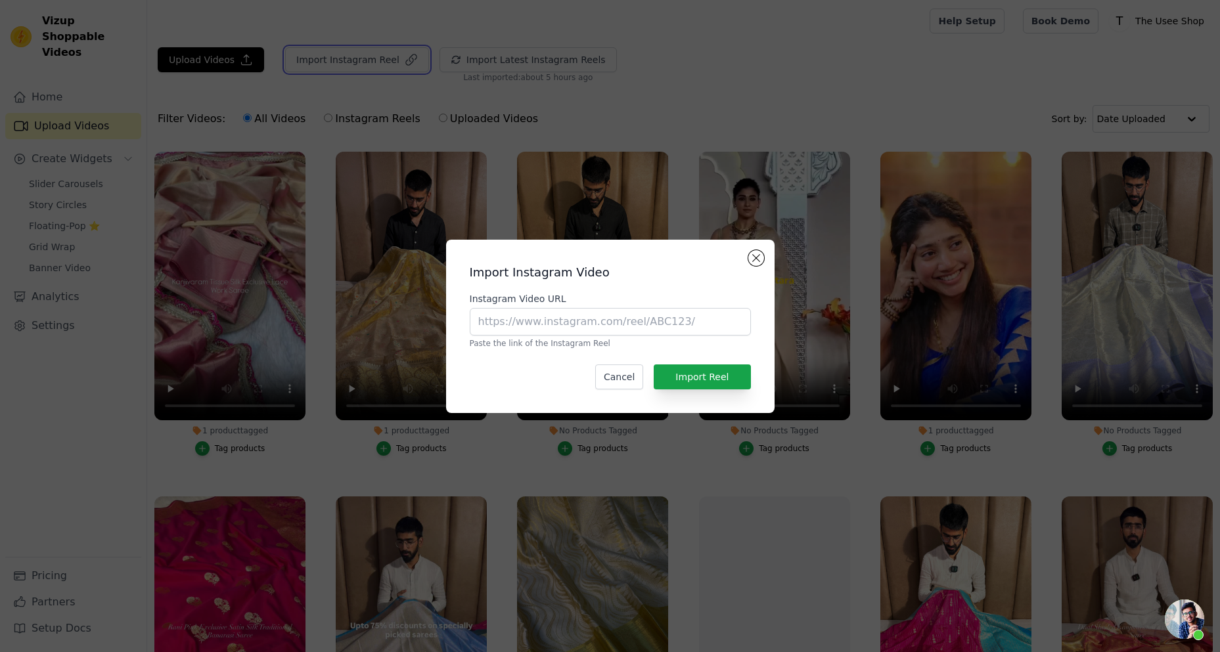 The width and height of the screenshot is (1220, 652). What do you see at coordinates (1185, 620) in the screenshot?
I see `a: Open chat` at bounding box center [1185, 620].